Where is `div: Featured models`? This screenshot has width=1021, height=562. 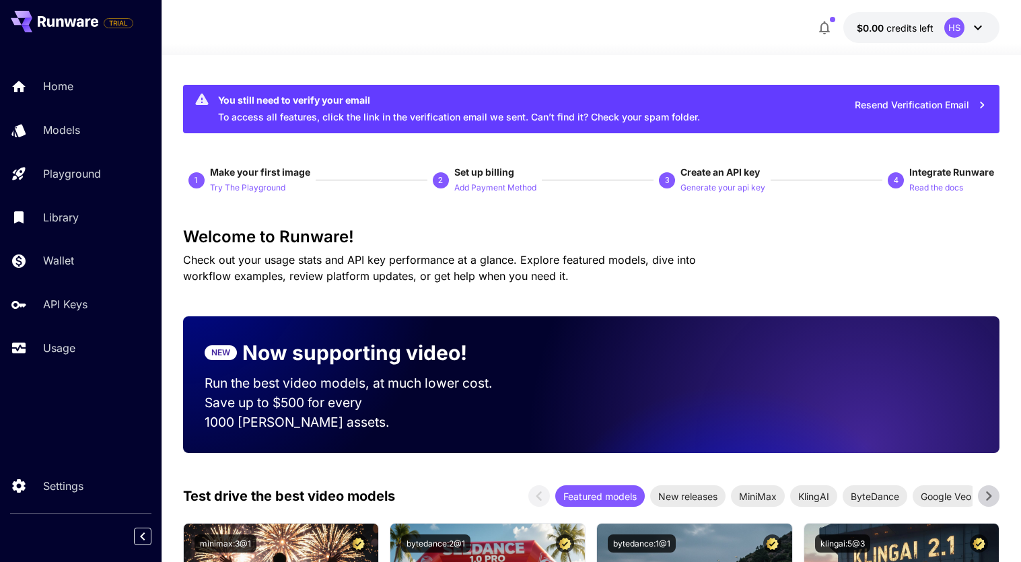
div: Featured models is located at coordinates (600, 496).